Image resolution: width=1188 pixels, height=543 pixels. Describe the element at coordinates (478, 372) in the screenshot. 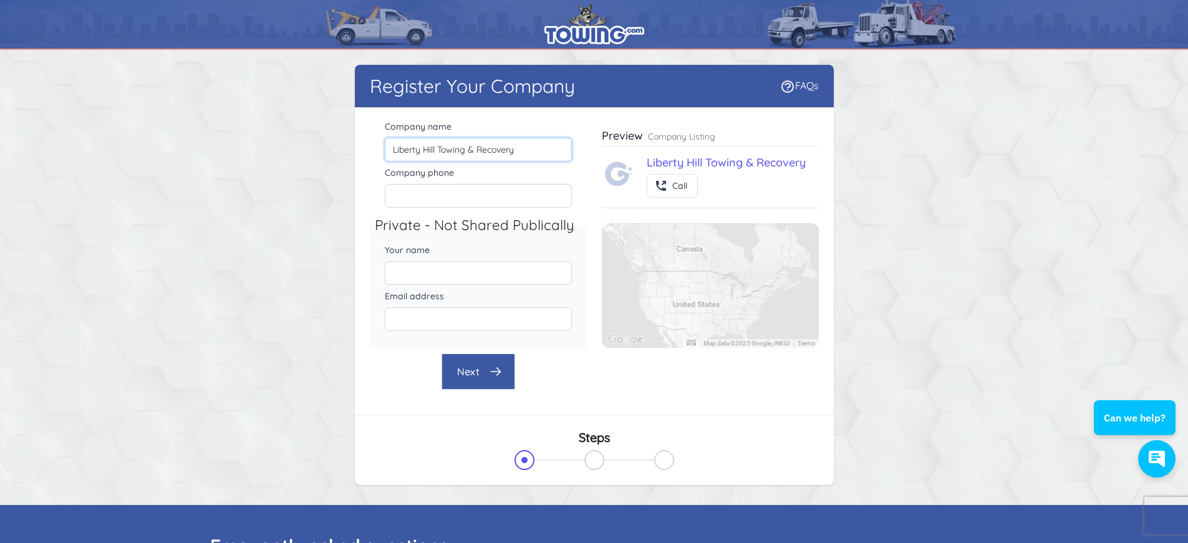

I see `button: Next` at that location.